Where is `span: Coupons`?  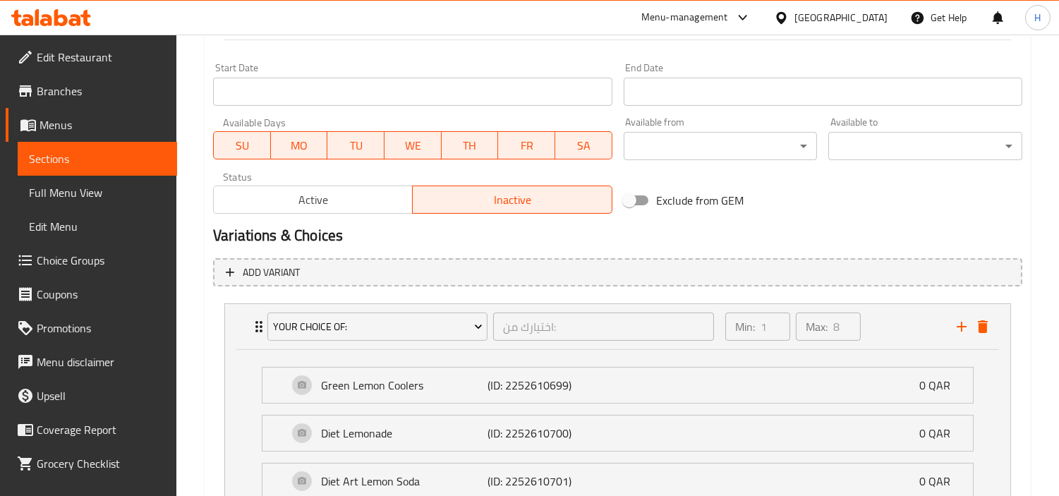
span: Coupons is located at coordinates (101, 294).